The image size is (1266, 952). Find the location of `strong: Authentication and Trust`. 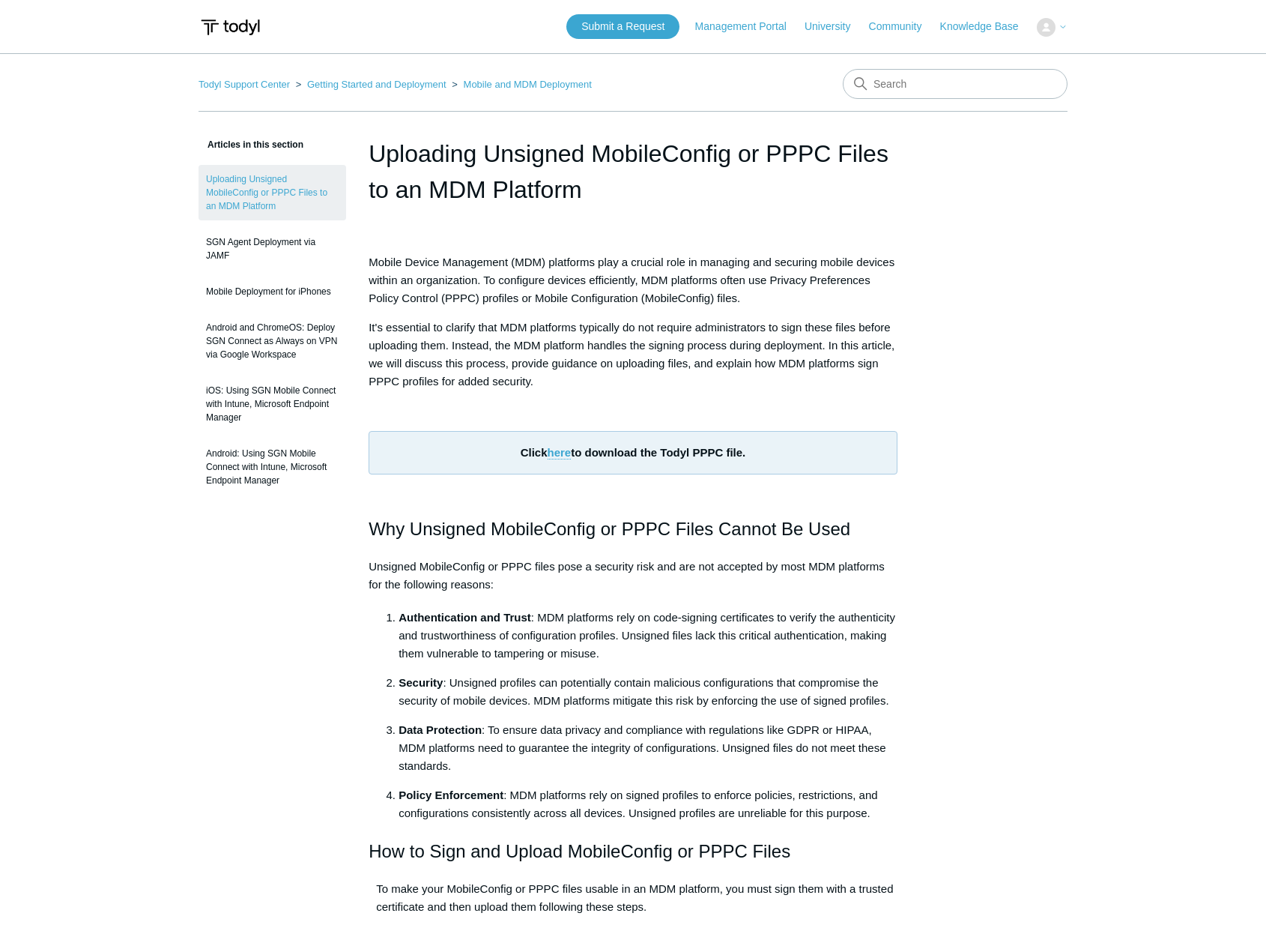

strong: Authentication and Trust is located at coordinates (465, 617).